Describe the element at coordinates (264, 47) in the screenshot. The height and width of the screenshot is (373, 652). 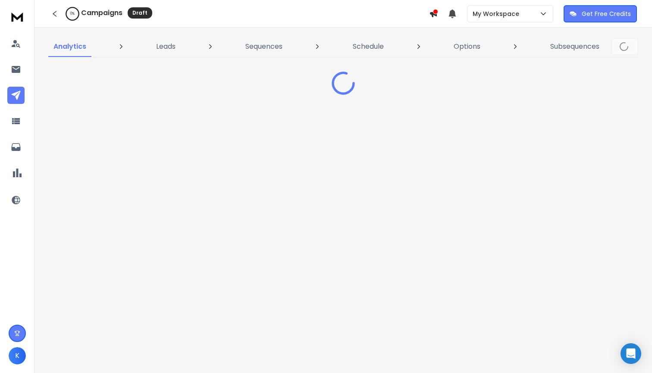
I see `a: Sequences` at that location.